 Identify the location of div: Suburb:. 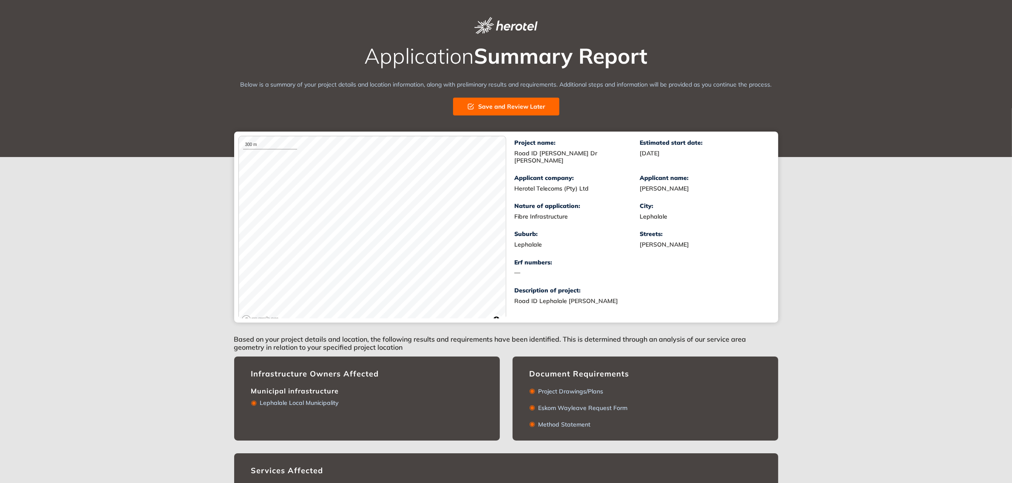
(577, 234).